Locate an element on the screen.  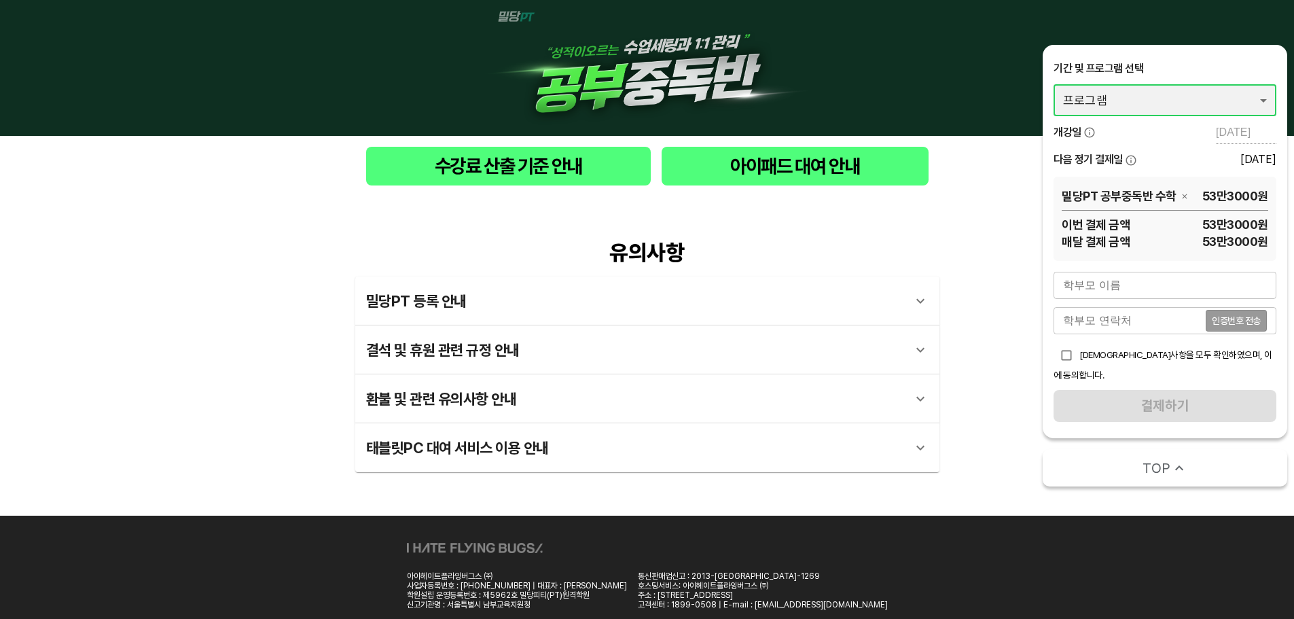
button: 아이패드 대여 안내 is located at coordinates (795, 166).